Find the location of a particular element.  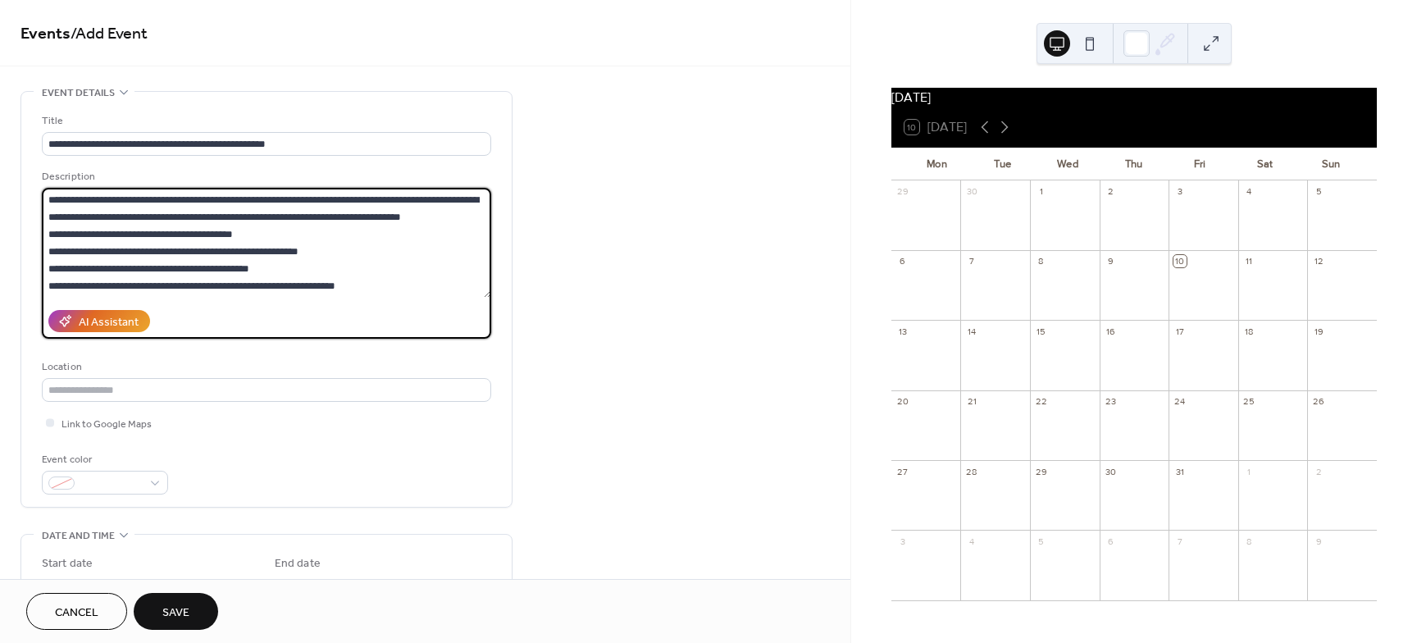

div: 26 is located at coordinates (1317, 401).